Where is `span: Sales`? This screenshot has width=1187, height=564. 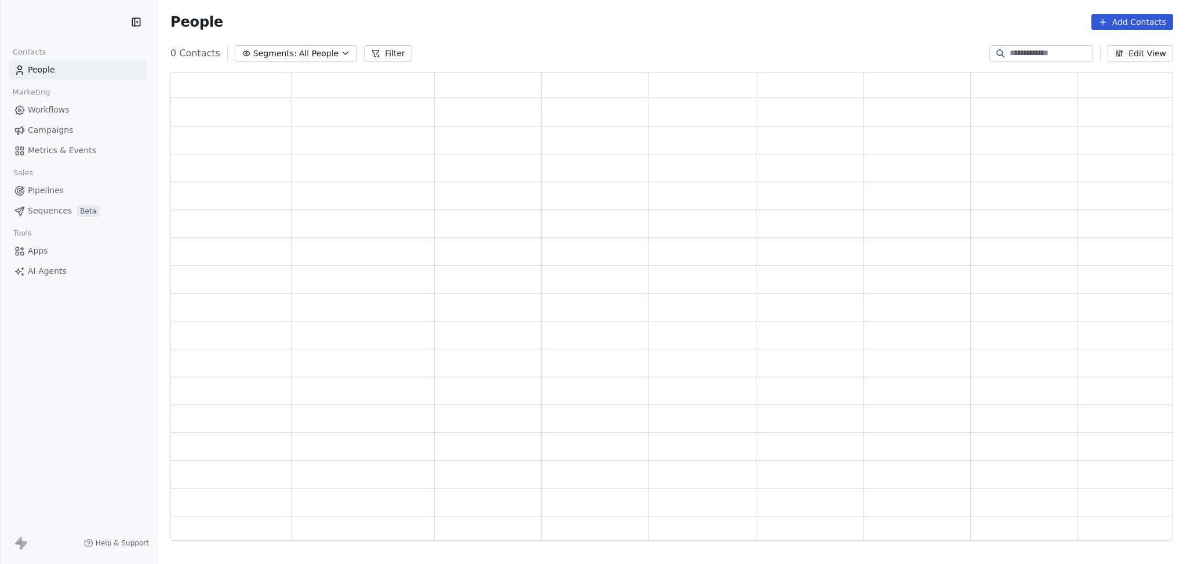
span: Sales is located at coordinates (23, 173).